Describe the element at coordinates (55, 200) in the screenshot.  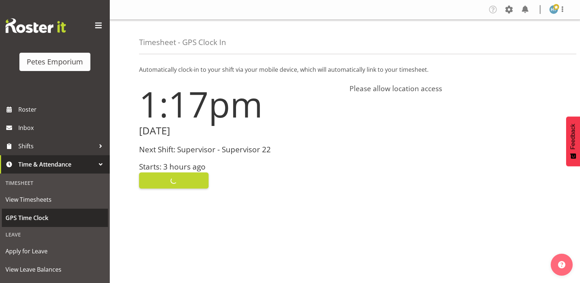
I see `a: View Timesheets` at that location.